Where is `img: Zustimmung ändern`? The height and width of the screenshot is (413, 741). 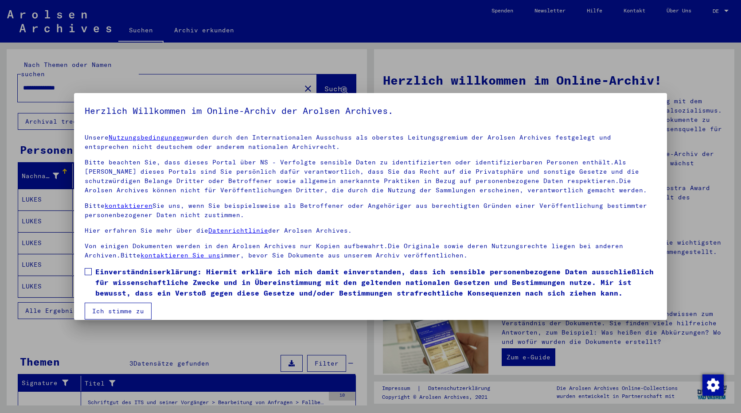
img: Zustimmung ändern is located at coordinates (713, 385).